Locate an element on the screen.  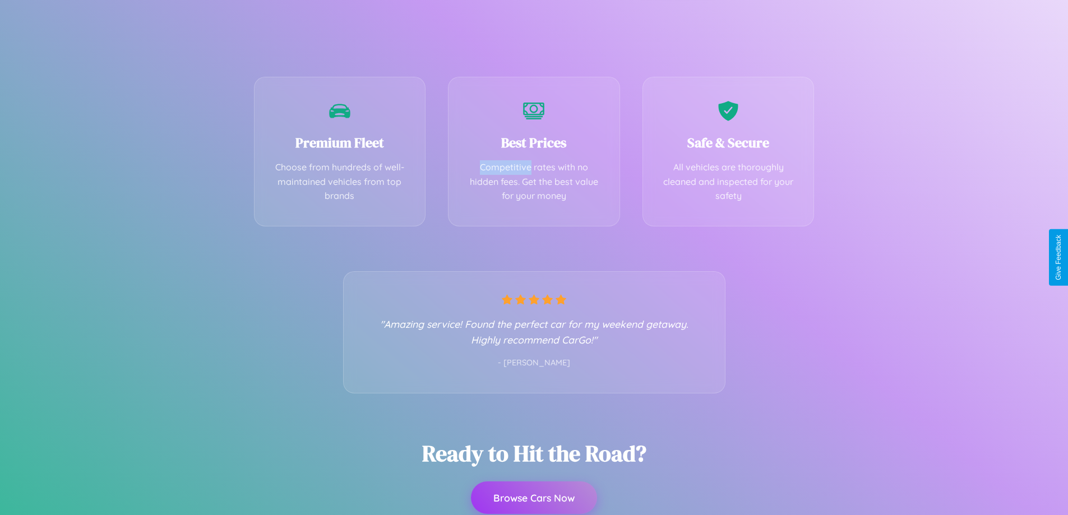
p: "Amazing service! Found the perfect car for my weekend getaway. Highly recommend CarGo!" is located at coordinates (534, 332).